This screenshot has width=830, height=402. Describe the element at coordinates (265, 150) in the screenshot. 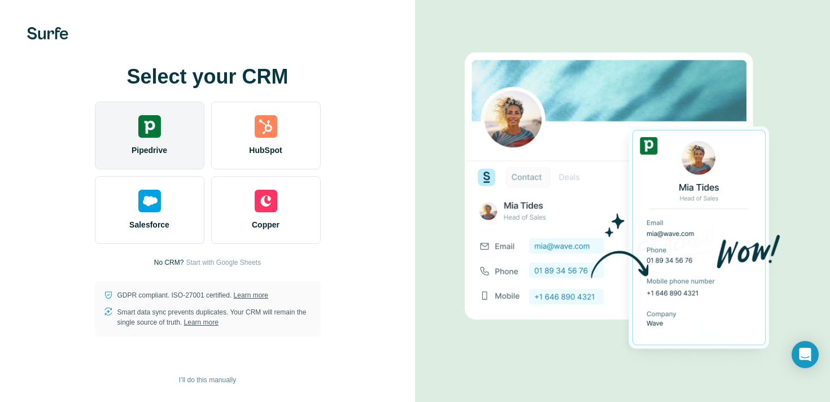

I see `span: HubSpot` at that location.